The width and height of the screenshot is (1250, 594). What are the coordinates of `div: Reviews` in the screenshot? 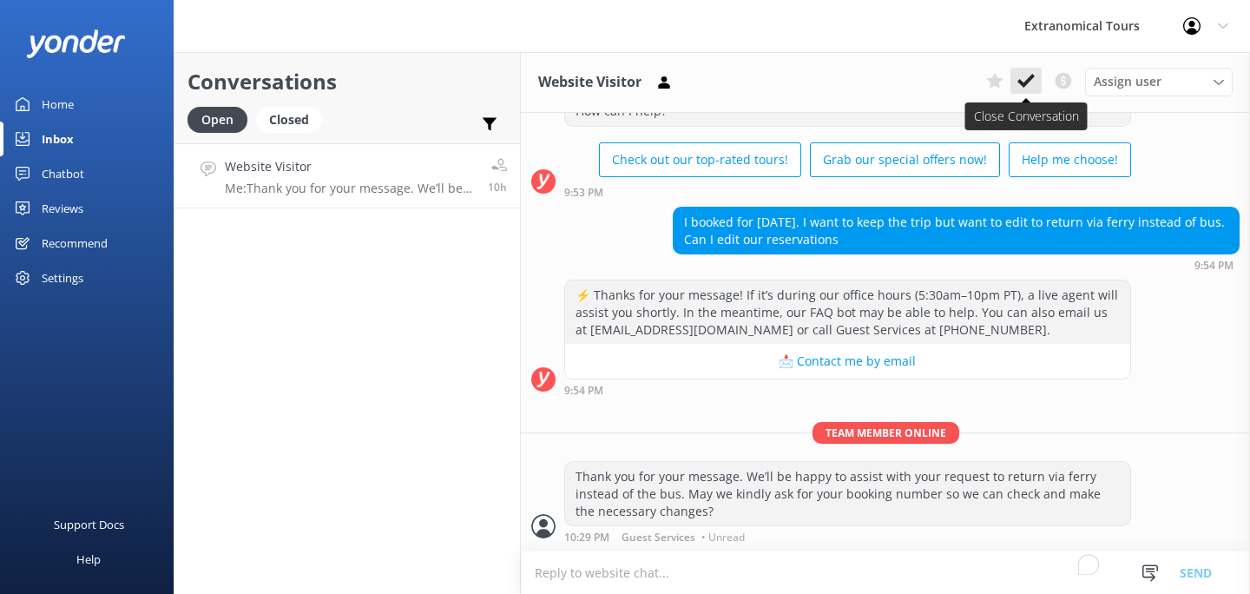 It's located at (62, 208).